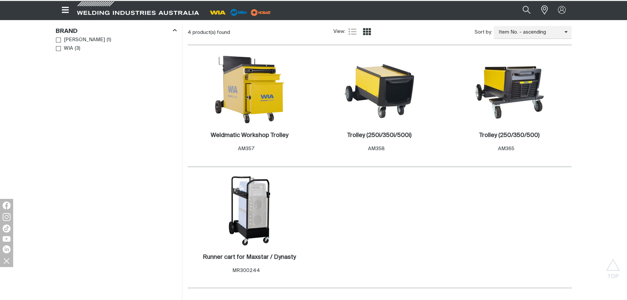 The image size is (627, 300). What do you see at coordinates (7, 217) in the screenshot?
I see `img: Instagram` at bounding box center [7, 217].